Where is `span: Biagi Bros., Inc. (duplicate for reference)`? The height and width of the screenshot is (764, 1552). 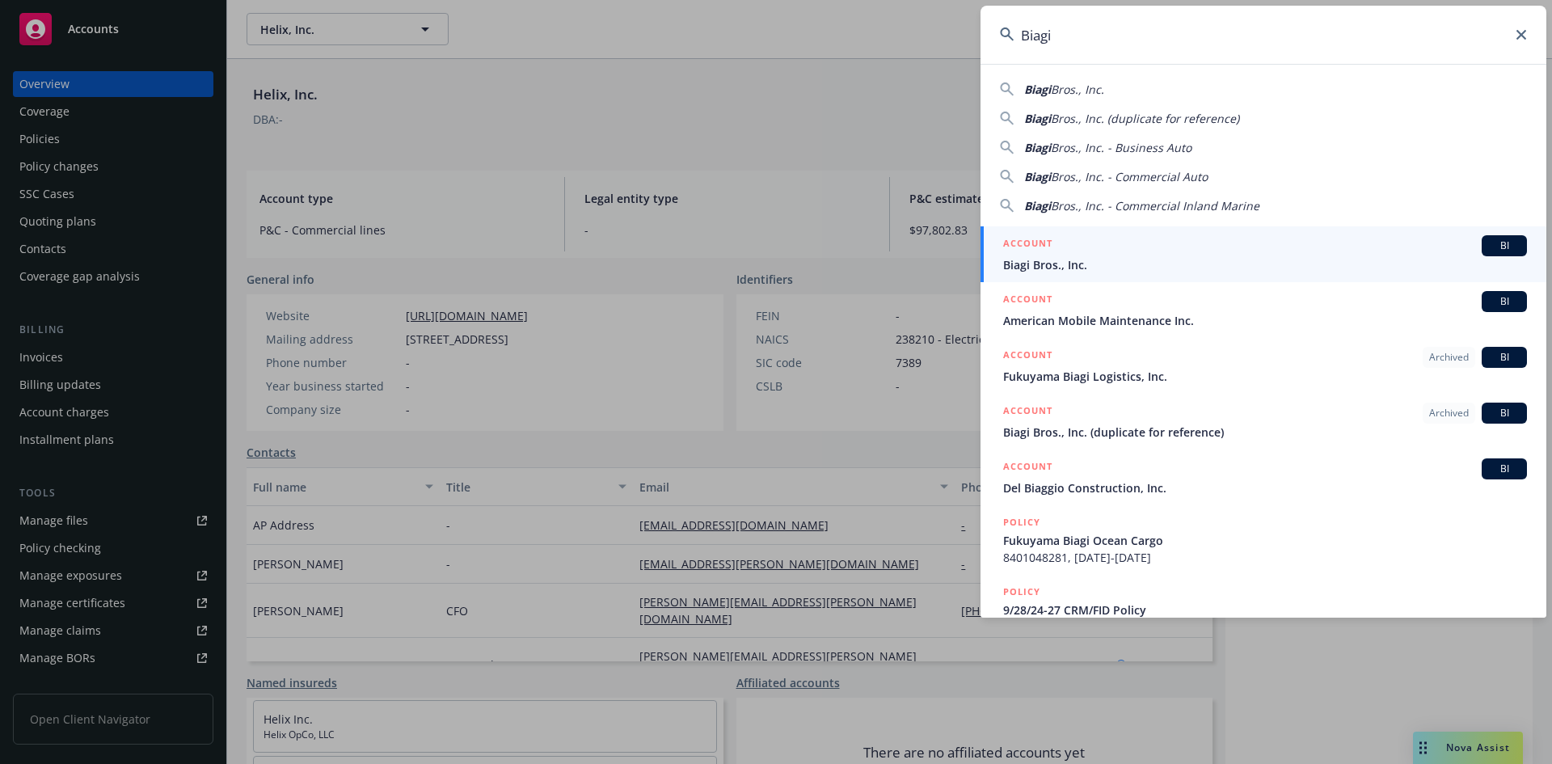 span: Biagi Bros., Inc. (duplicate for reference) is located at coordinates (1265, 432).